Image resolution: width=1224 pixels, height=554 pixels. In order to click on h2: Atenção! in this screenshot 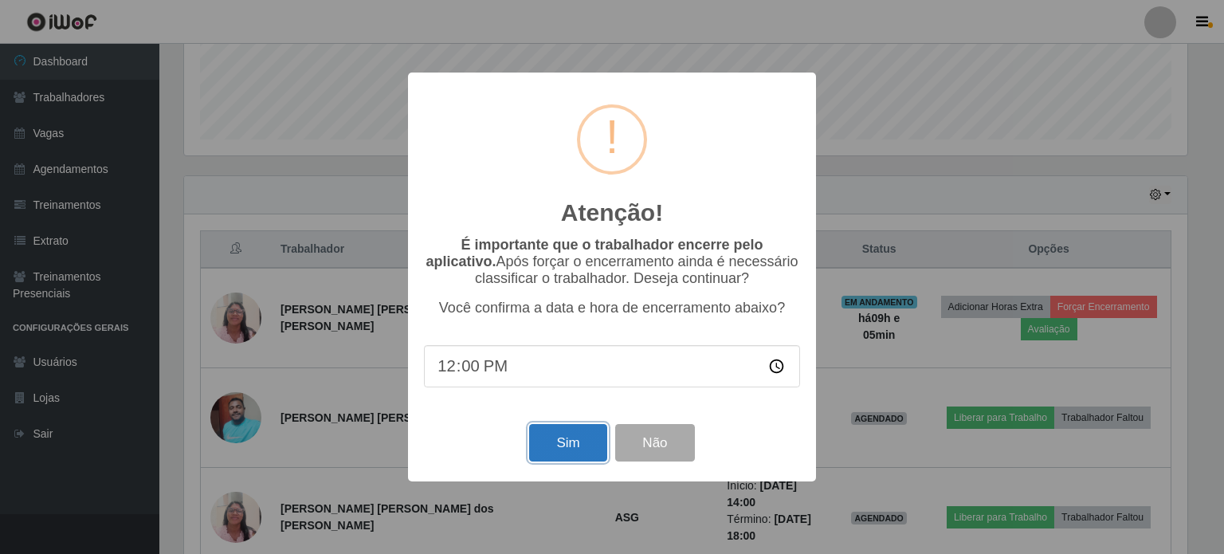, I will do `click(612, 213)`.